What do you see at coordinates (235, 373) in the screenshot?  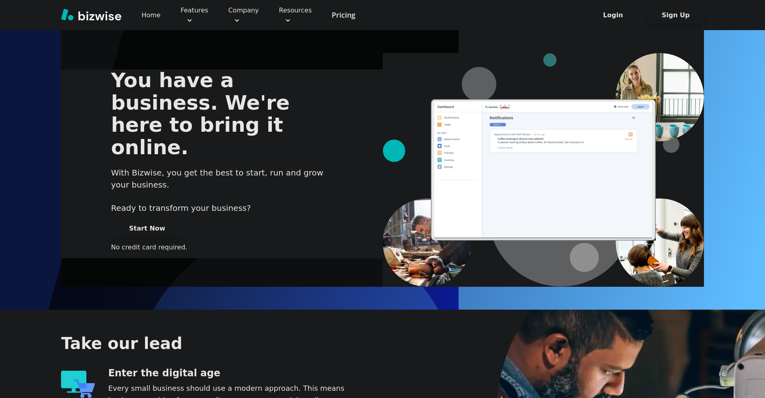 I see `h3: Enter the digital age` at bounding box center [235, 373].